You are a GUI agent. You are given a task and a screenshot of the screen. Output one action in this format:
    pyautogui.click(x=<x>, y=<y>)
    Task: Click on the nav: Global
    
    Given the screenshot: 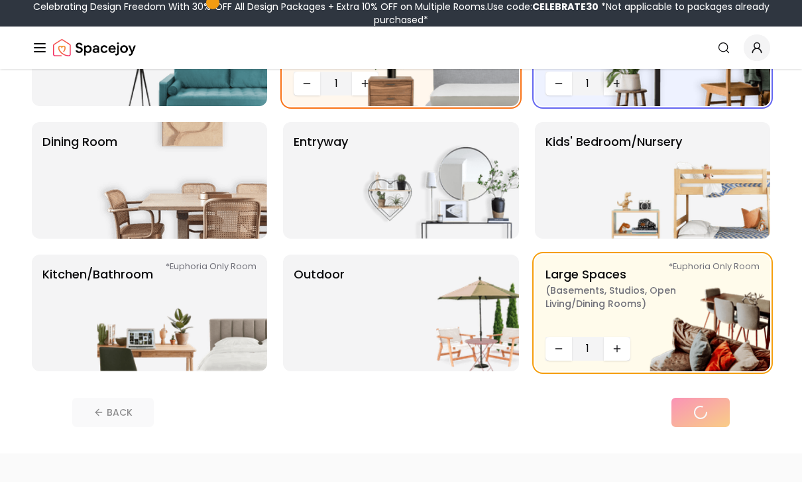 What is the action you would take?
    pyautogui.click(x=401, y=48)
    